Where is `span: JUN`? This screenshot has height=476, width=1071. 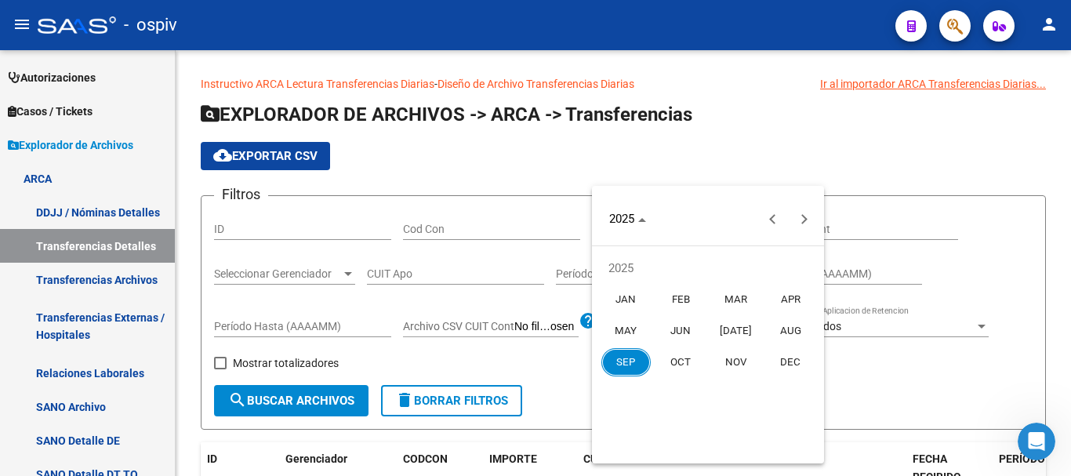
span: JUN is located at coordinates (681, 331).